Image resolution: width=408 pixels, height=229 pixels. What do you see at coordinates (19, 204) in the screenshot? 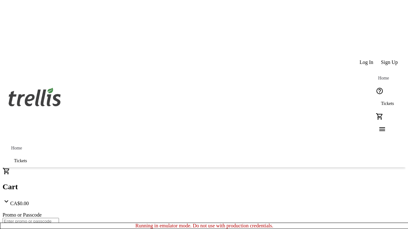
I see `span: CA$0.00` at bounding box center [19, 204].